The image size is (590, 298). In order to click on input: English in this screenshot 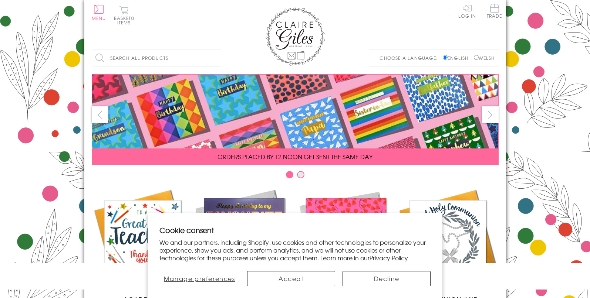, I will do `click(445, 57)`.